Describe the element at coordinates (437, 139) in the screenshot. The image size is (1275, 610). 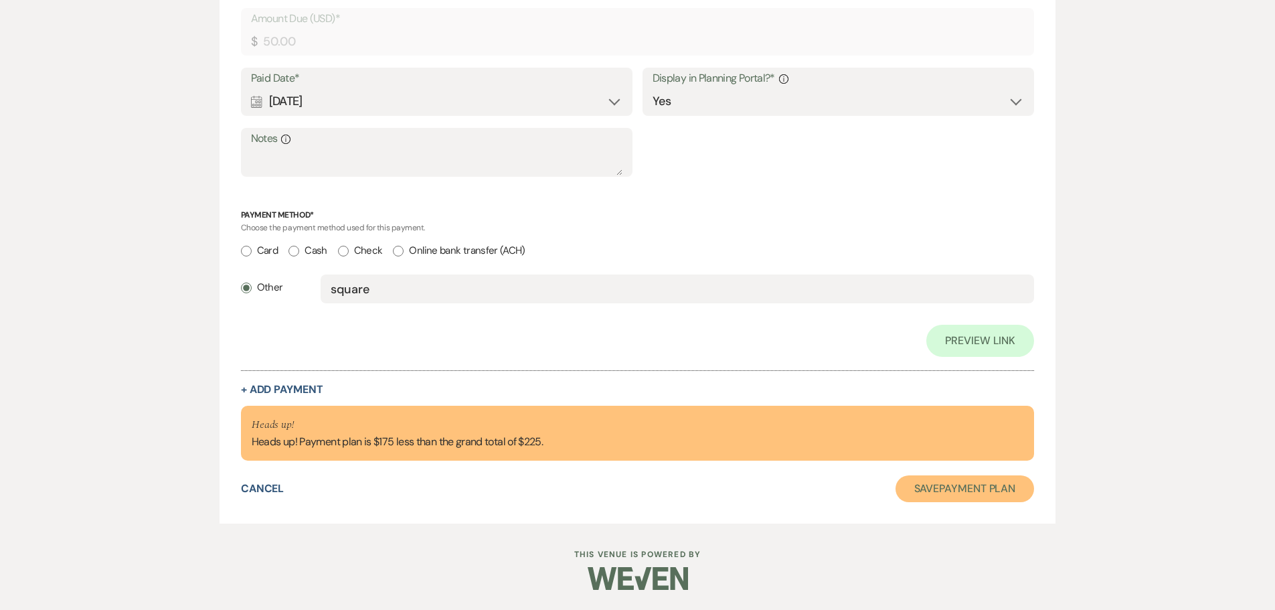
I see `label: Notes` at that location.